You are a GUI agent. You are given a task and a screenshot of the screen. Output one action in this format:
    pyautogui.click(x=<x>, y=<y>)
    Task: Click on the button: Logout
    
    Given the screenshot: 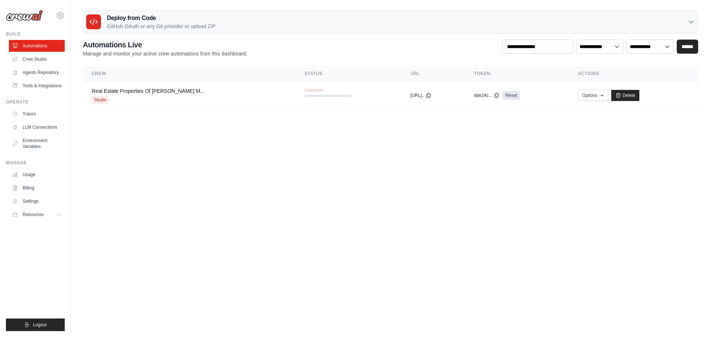 What is the action you would take?
    pyautogui.click(x=35, y=325)
    